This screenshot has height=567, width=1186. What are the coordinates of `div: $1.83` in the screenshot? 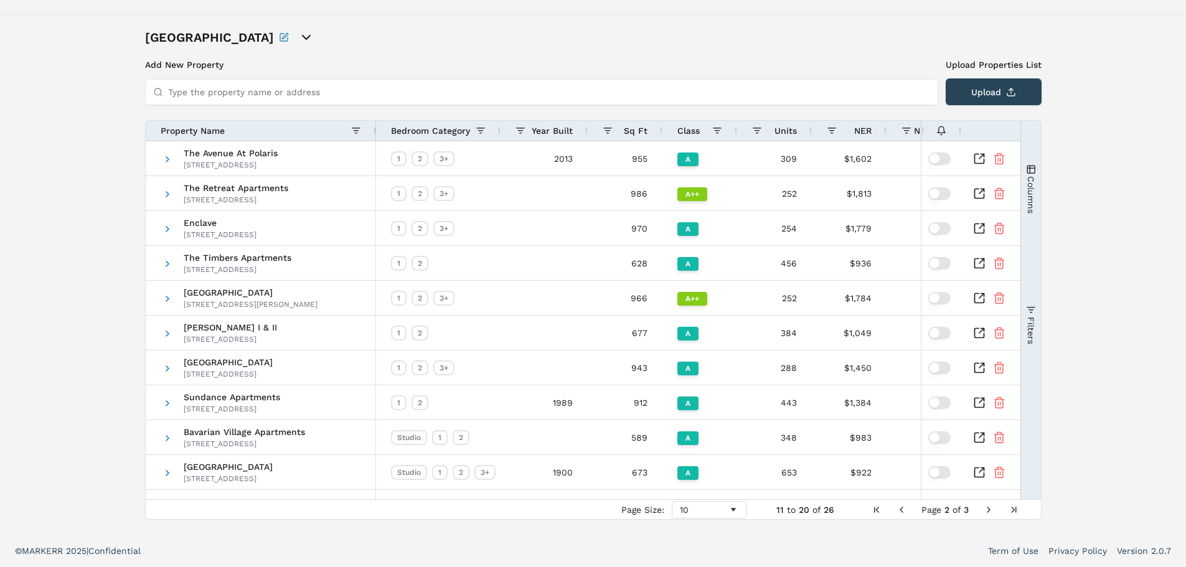 It's located at (930, 228).